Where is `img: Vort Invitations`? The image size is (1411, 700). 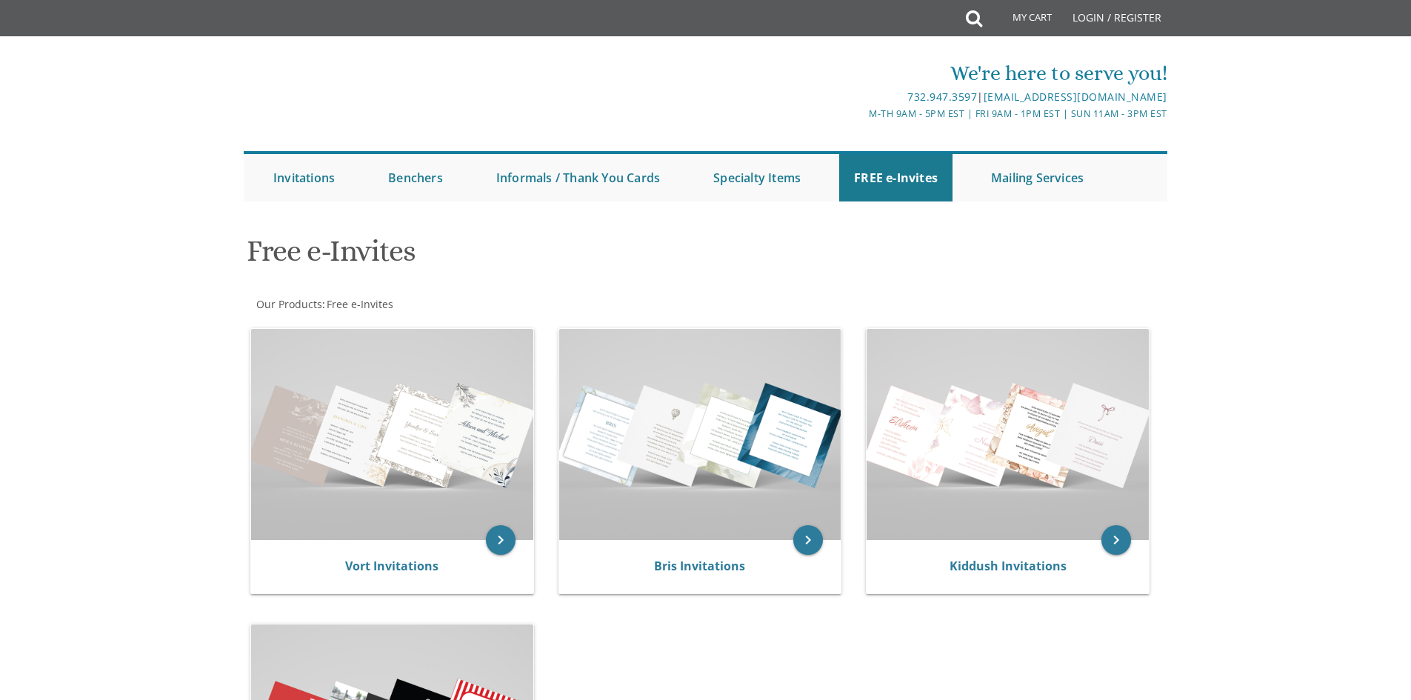 img: Vort Invitations is located at coordinates (392, 434).